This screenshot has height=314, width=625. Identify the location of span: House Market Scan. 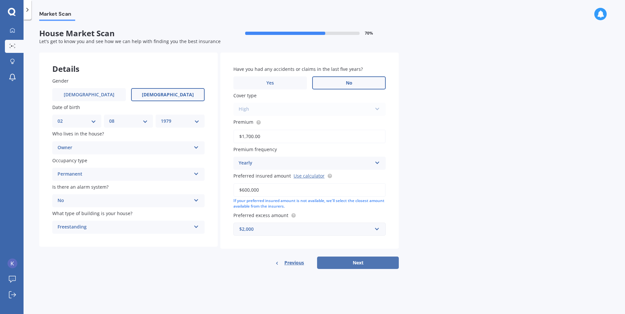
(129, 33).